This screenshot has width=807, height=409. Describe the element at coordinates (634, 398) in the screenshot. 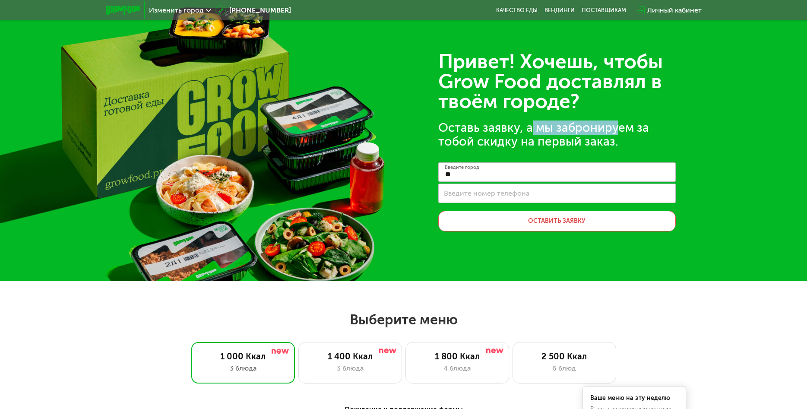

I see `div: Ваше меню на эту неделю` at that location.